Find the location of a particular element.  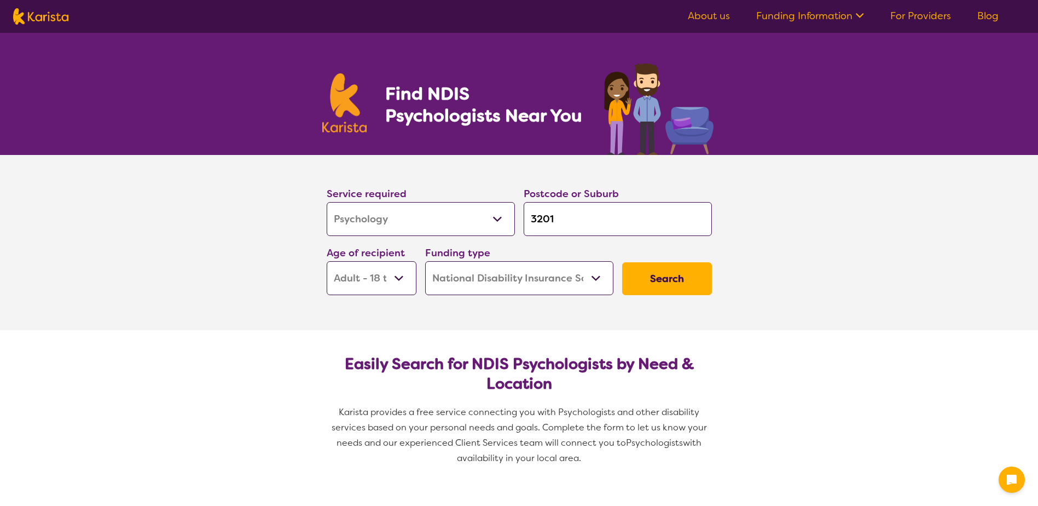

a: Blog is located at coordinates (988, 16).